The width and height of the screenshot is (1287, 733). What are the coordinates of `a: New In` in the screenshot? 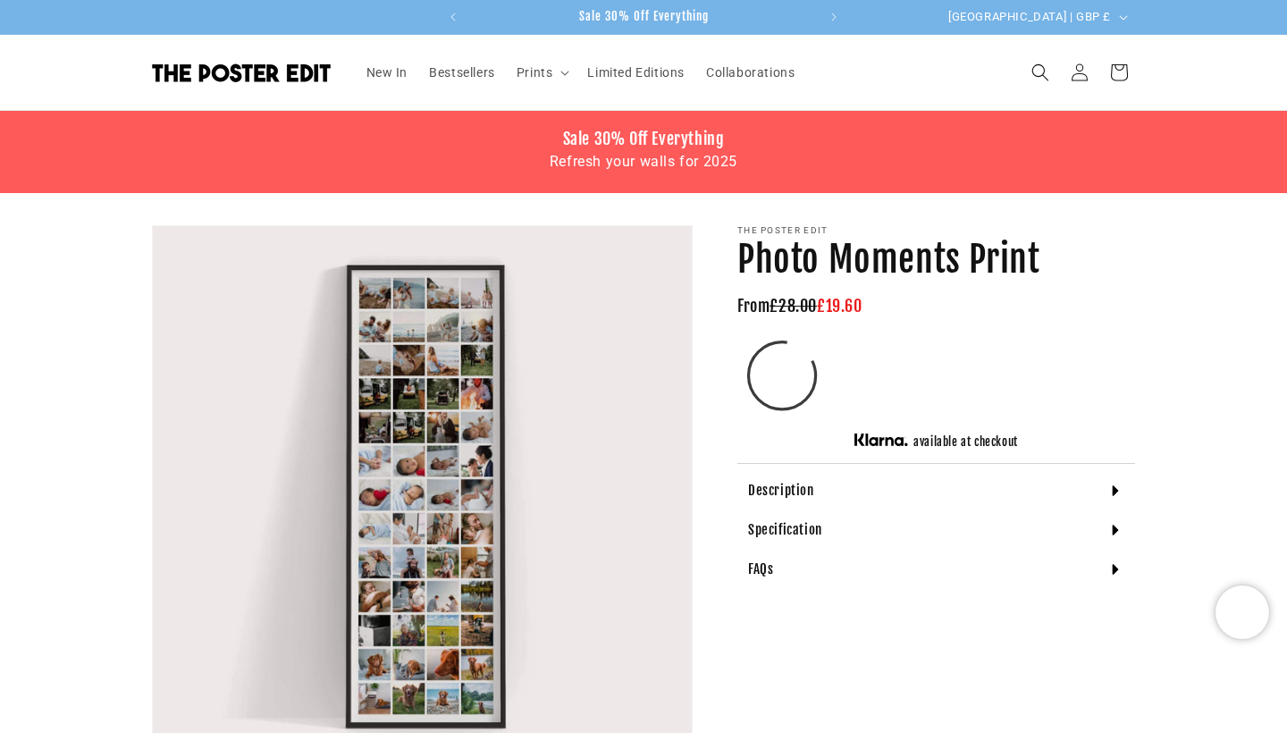 It's located at (387, 72).